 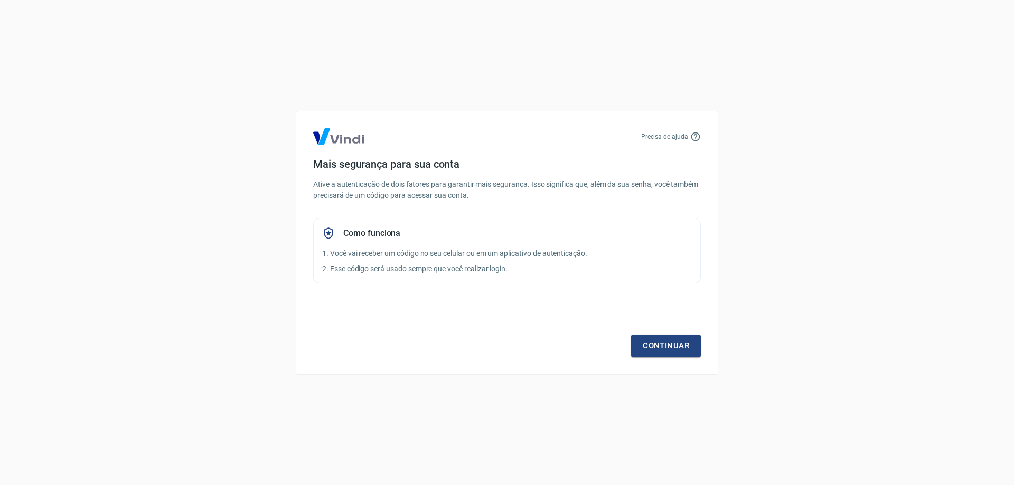 I want to click on h5: Como funciona, so click(x=372, y=233).